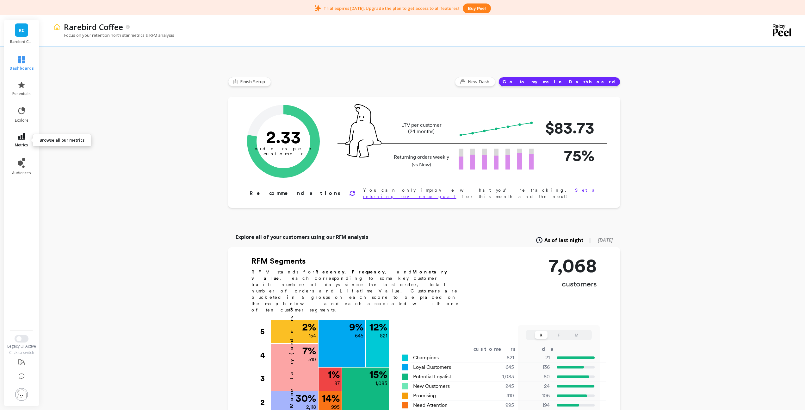 The height and width of the screenshot is (410, 805). What do you see at coordinates (379, 374) in the screenshot?
I see `p: 15 %` at bounding box center [379, 374].